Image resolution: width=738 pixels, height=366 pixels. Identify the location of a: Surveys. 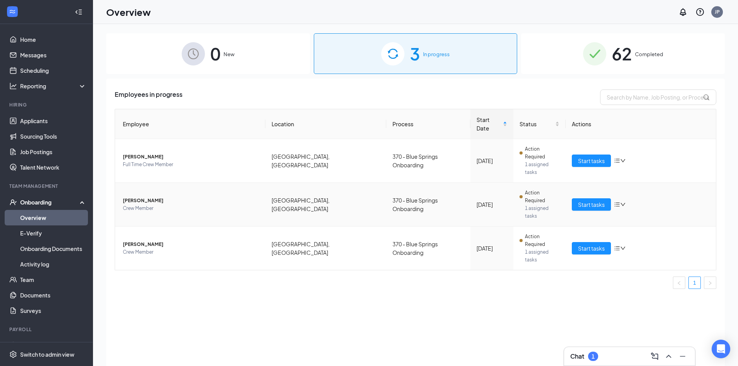
(53, 311).